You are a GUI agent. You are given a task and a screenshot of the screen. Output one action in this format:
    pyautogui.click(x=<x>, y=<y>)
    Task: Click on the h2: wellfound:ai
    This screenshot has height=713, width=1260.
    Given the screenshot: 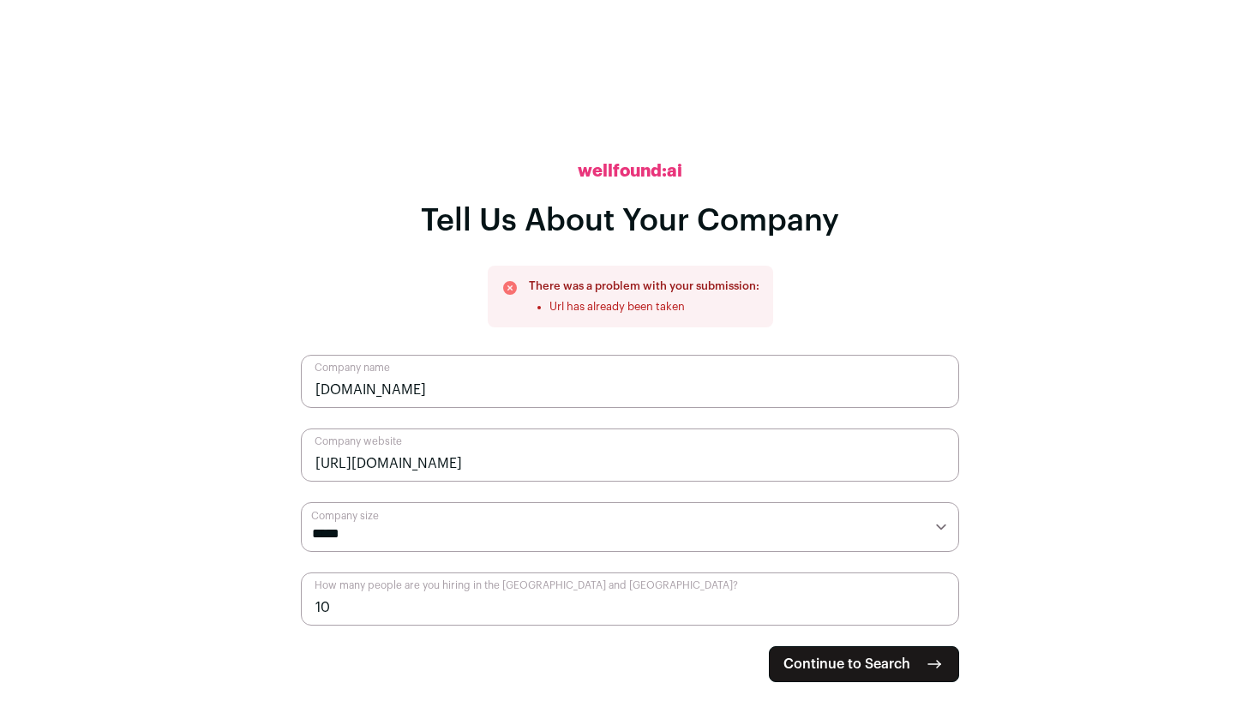 What is the action you would take?
    pyautogui.click(x=630, y=171)
    